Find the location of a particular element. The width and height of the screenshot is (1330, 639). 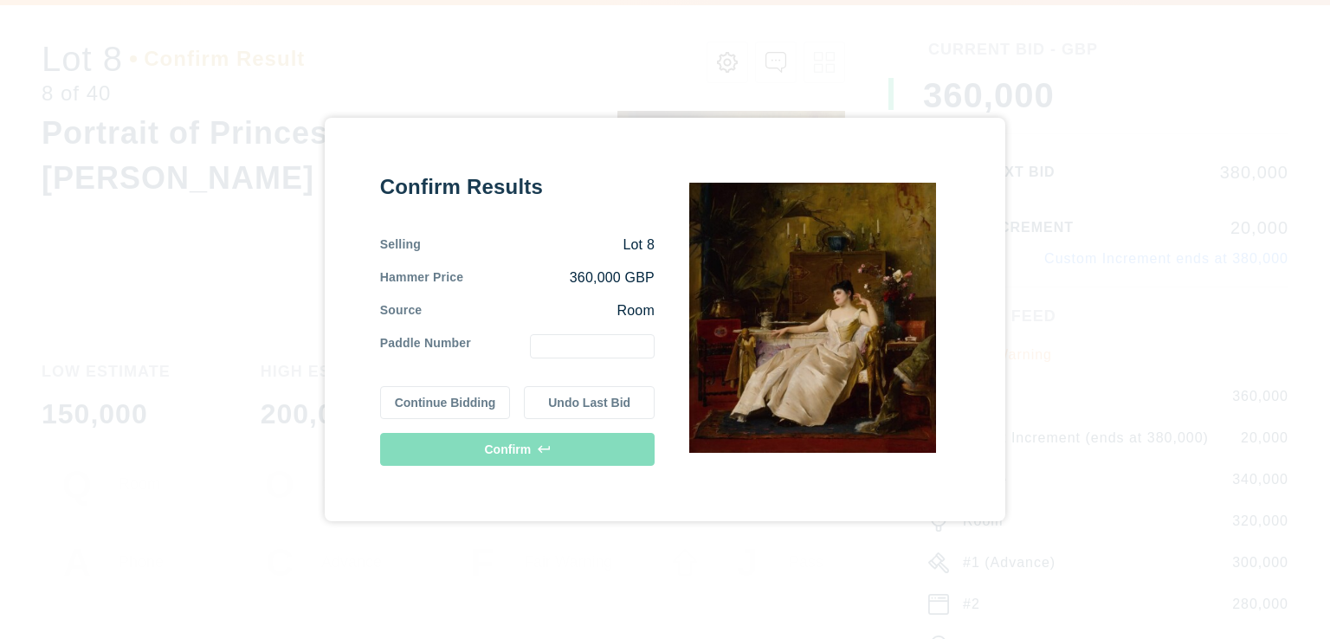

button: Undo Last Bid is located at coordinates (589, 403).